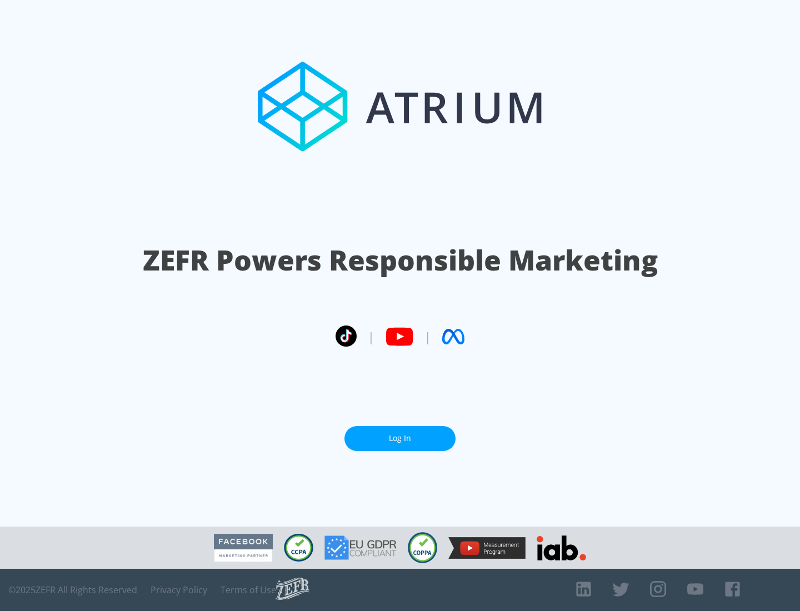  What do you see at coordinates (561, 548) in the screenshot?
I see `img: IAB` at bounding box center [561, 548].